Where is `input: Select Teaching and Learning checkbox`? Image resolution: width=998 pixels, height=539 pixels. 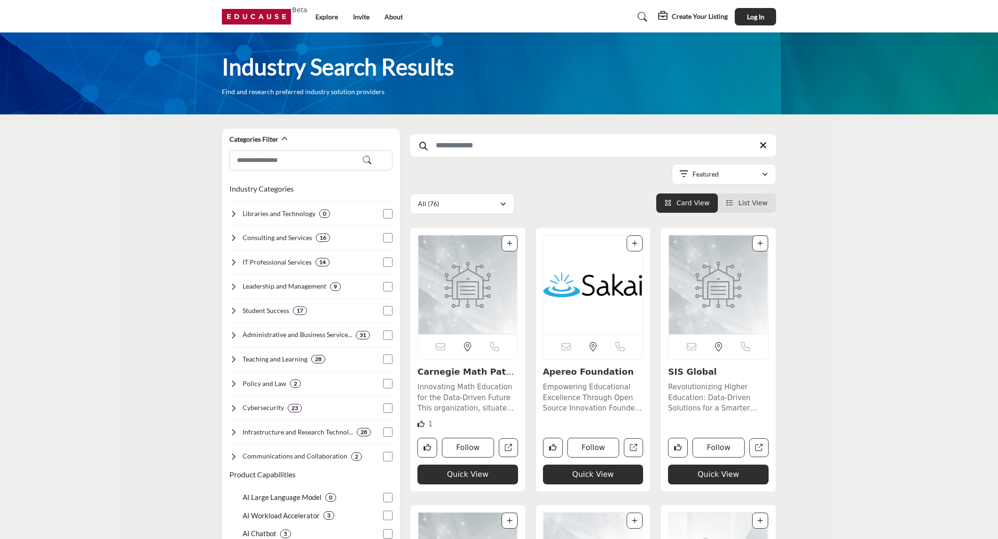 input: Select Teaching and Learning checkbox is located at coordinates (388, 359).